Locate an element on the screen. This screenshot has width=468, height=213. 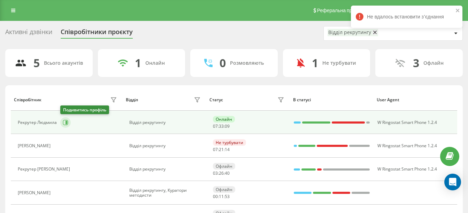
span: 33 is located at coordinates (222, 126).